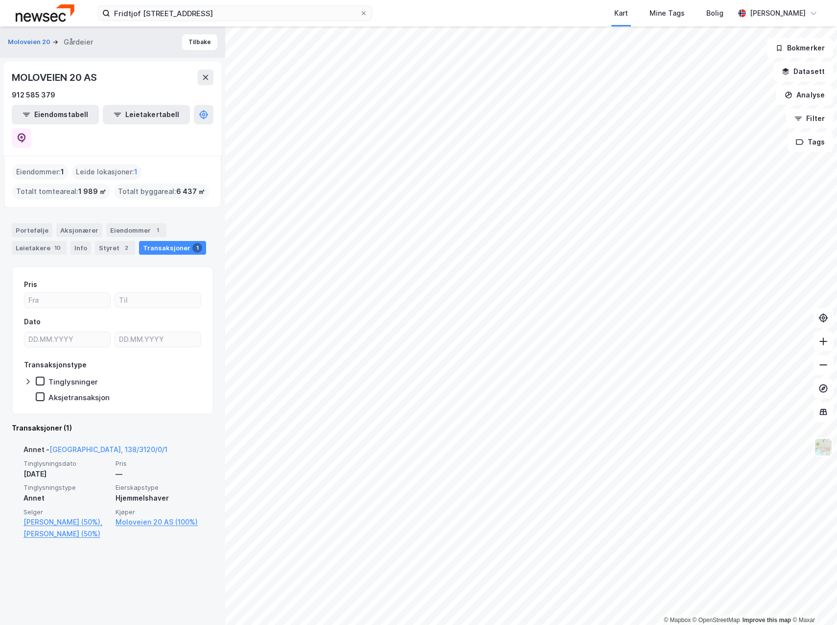  Describe the element at coordinates (73, 381) in the screenshot. I see `div: Tinglysninger` at that location.